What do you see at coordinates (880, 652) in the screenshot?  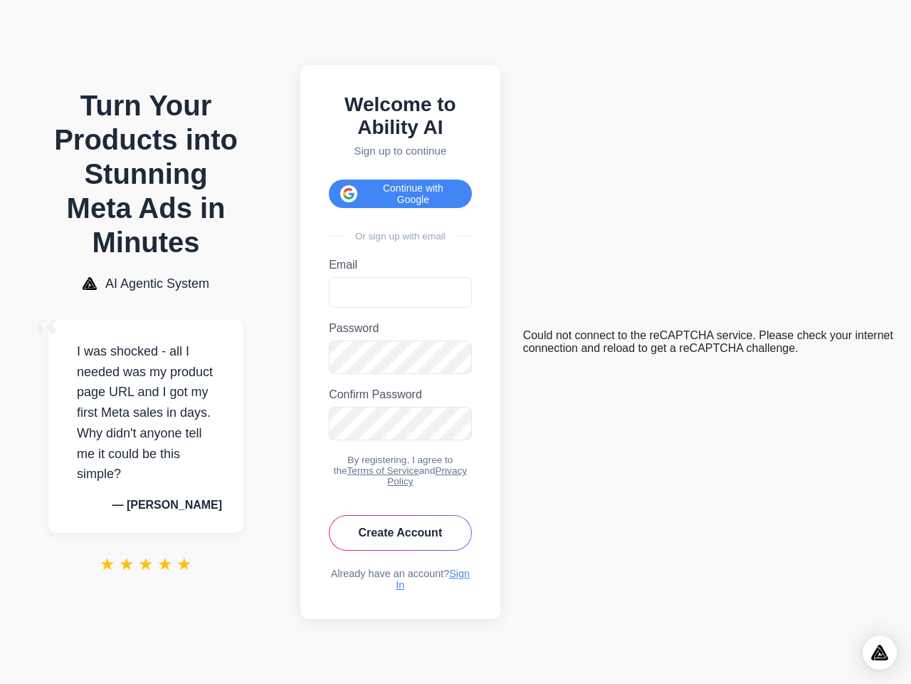 I see `div: Open Intercom Messenger` at bounding box center [880, 652].